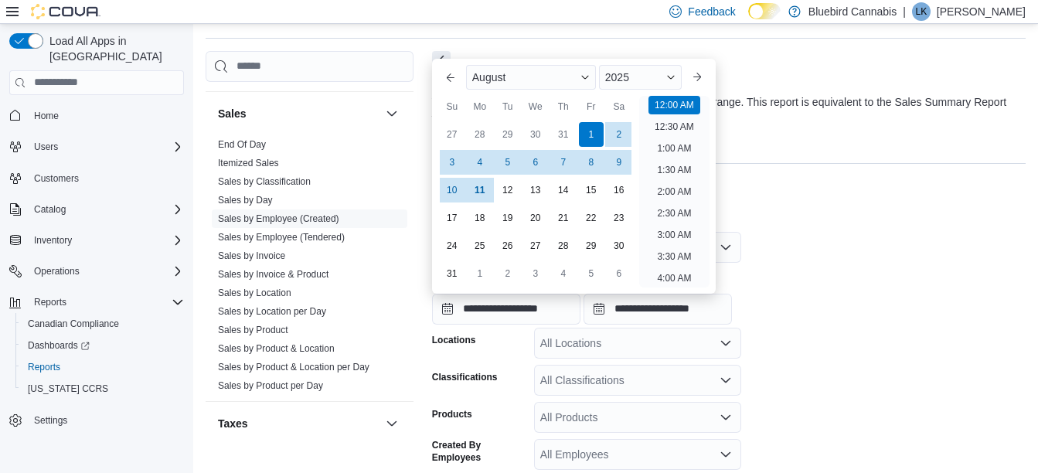  Describe the element at coordinates (264, 182) in the screenshot. I see `a: Sales by Classification` at that location.